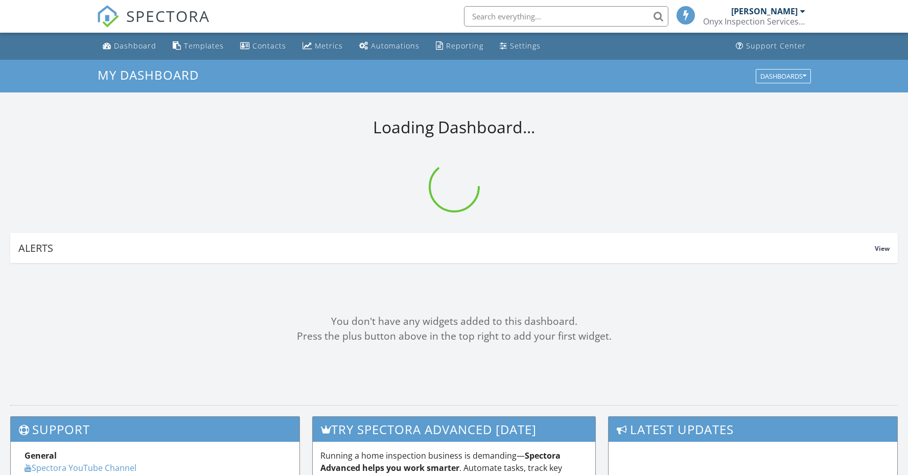 Image resolution: width=908 pixels, height=475 pixels. What do you see at coordinates (459, 46) in the screenshot?
I see `a: Reporting` at bounding box center [459, 46].